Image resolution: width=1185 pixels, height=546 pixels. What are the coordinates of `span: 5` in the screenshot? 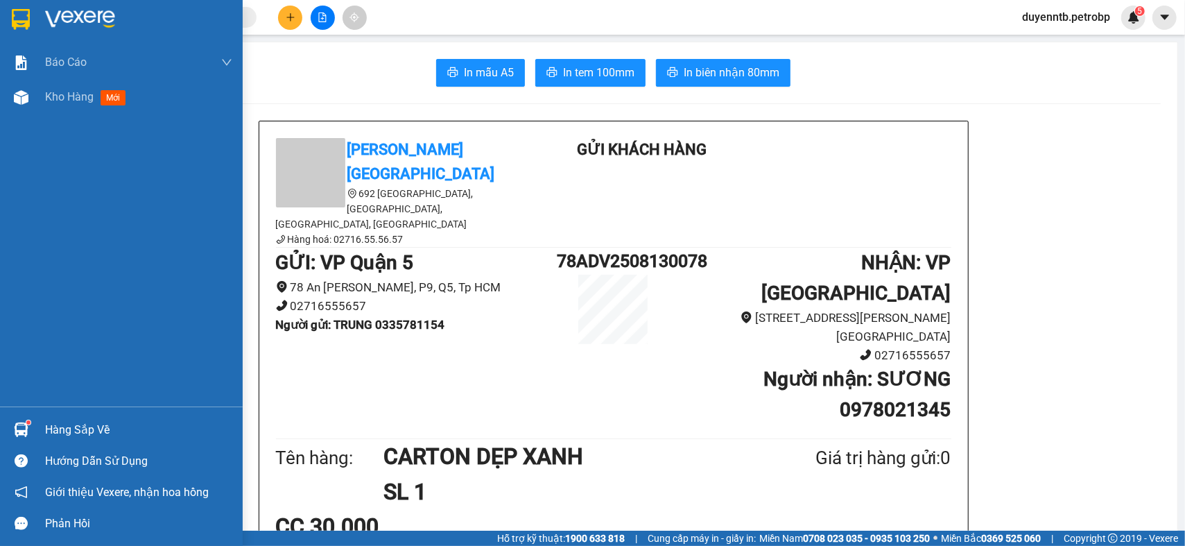 It's located at (1139, 11).